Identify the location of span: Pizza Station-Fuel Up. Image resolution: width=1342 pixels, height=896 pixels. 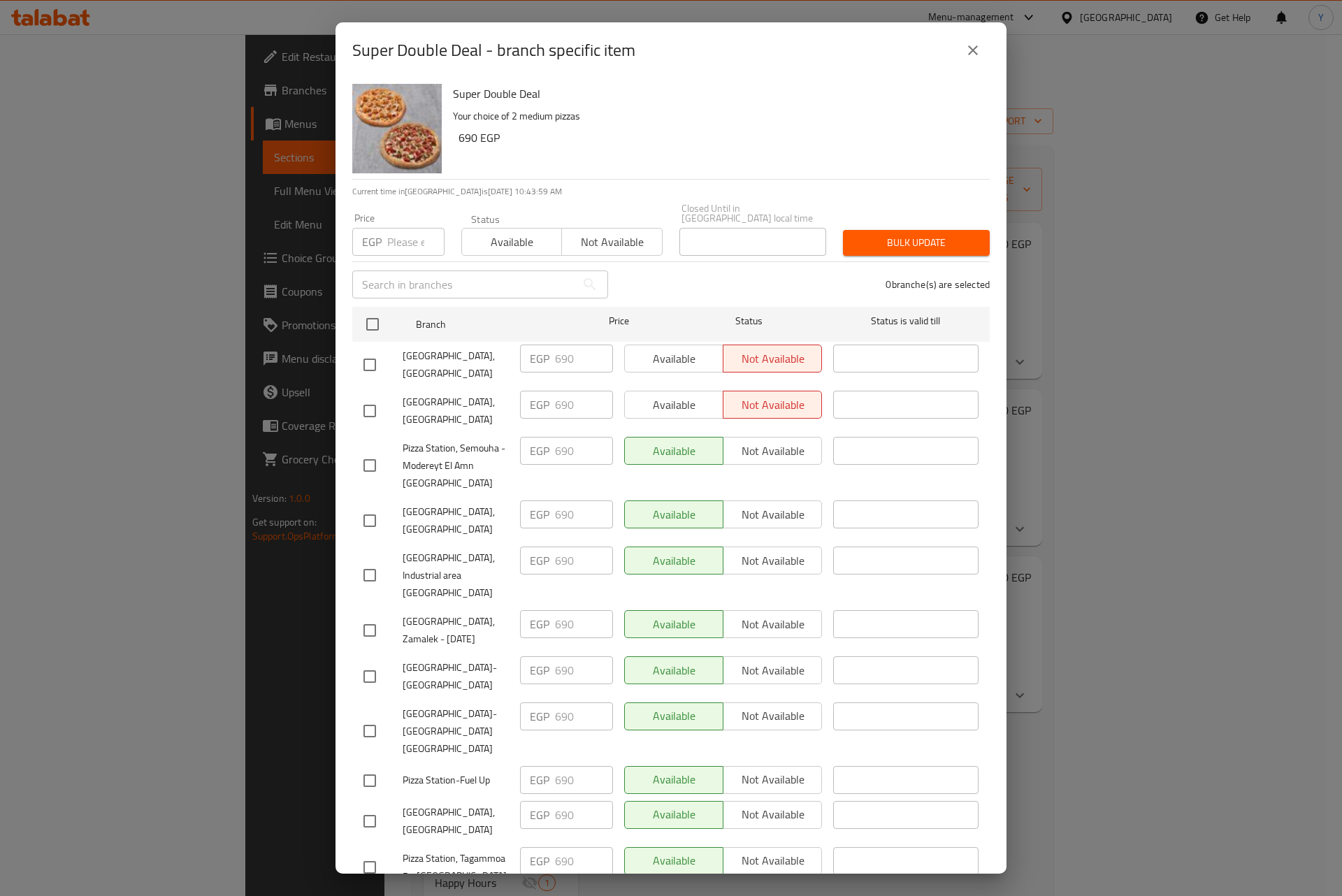
(456, 780).